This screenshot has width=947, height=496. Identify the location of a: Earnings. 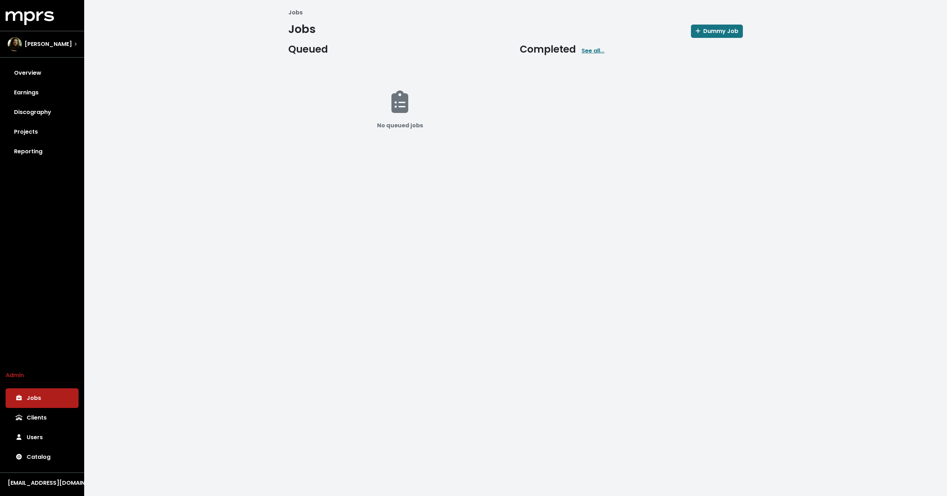
(42, 93).